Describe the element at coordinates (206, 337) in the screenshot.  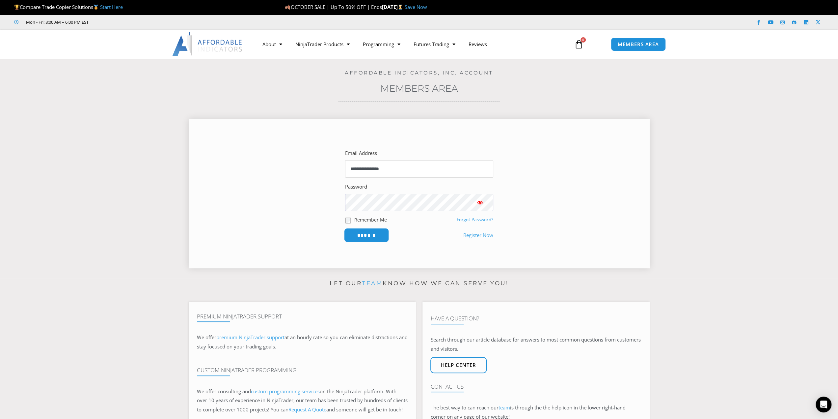
I see `span: We offer` at that location.